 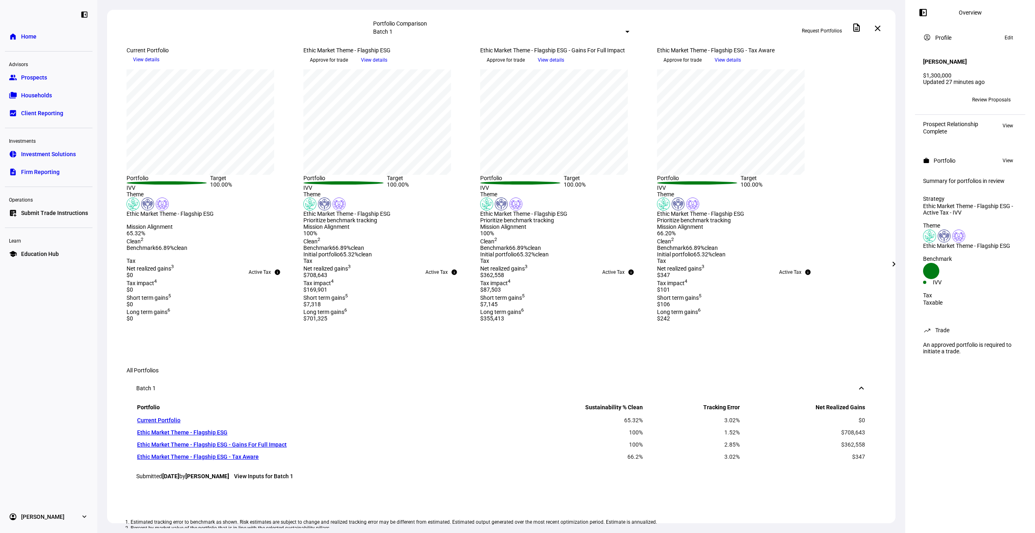 What do you see at coordinates (54, 213) in the screenshot?
I see `span: Submit Trade Instructions` at bounding box center [54, 213].